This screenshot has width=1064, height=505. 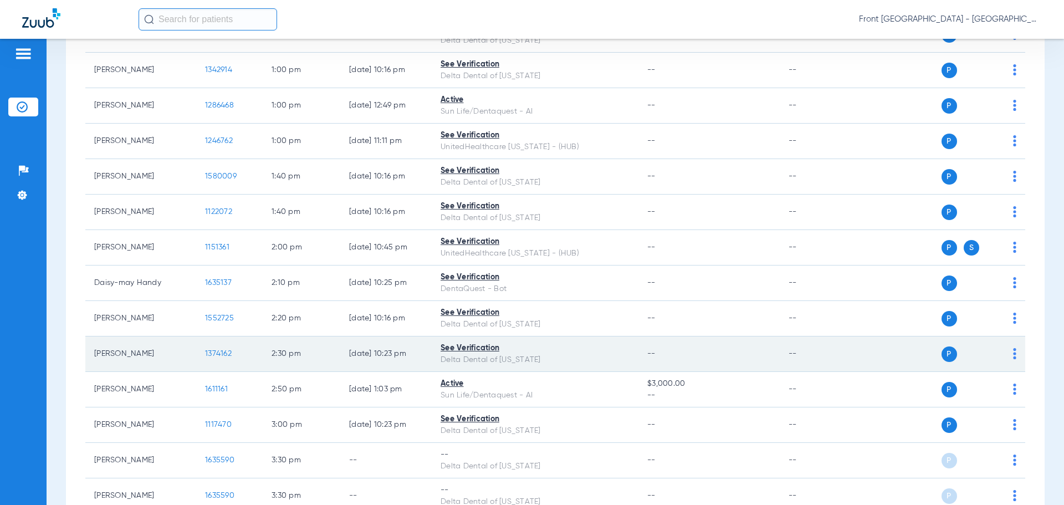 What do you see at coordinates (302, 354) in the screenshot?
I see `td: 2:30 PM` at bounding box center [302, 354].